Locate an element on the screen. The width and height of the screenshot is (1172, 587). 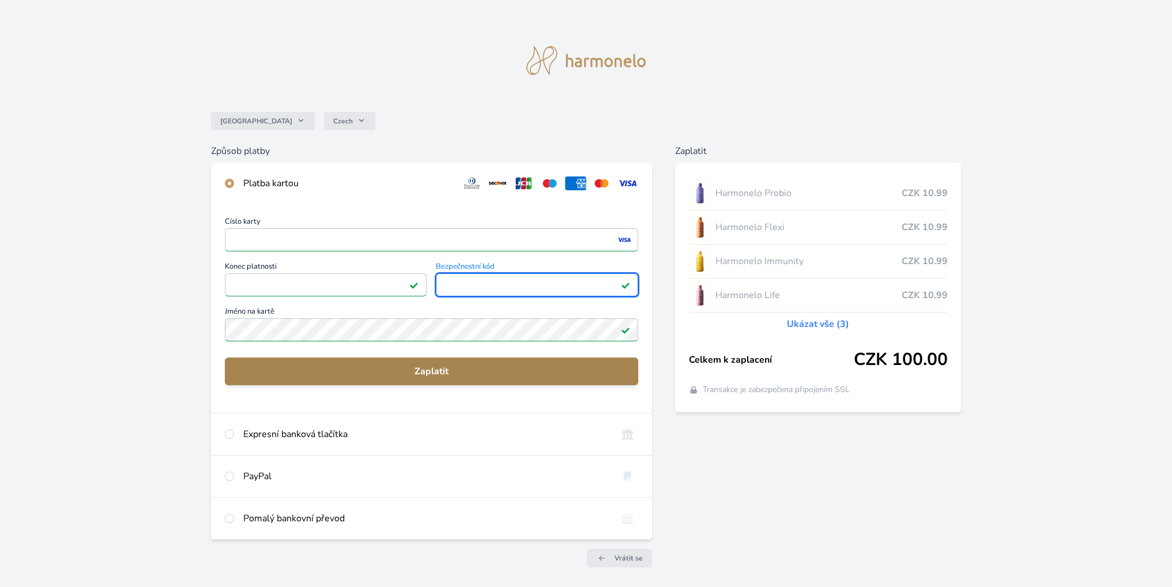
span: Transakce je zabezpečena připojením SSL is located at coordinates (776, 390).